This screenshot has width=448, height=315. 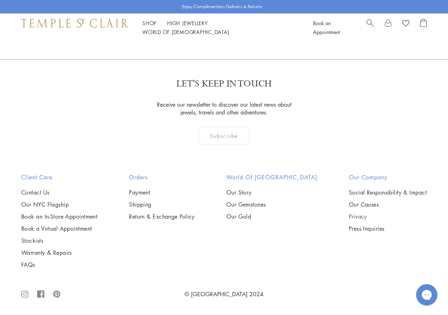 What do you see at coordinates (423, 28) in the screenshot?
I see `a: Open Shopping Bag` at bounding box center [423, 28].